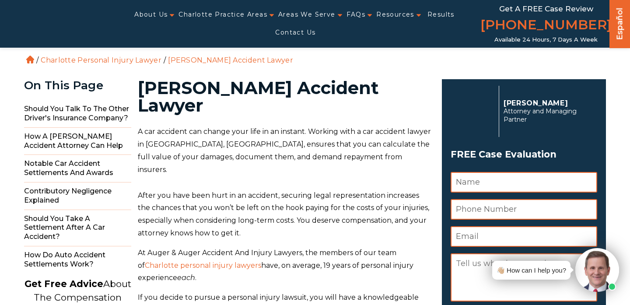  Describe the element at coordinates (306, 14) in the screenshot. I see `a: Areas We Serve` at that location.